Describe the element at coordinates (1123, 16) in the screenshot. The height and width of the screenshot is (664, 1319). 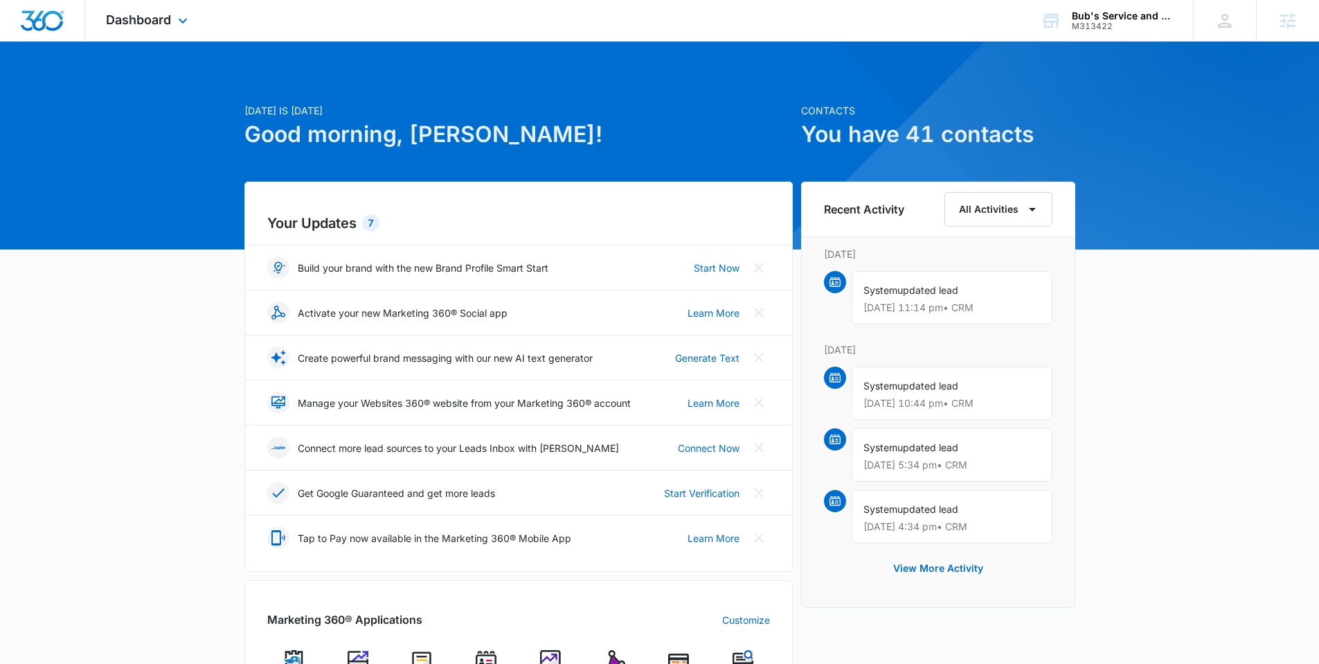
I see `div: account name` at that location.